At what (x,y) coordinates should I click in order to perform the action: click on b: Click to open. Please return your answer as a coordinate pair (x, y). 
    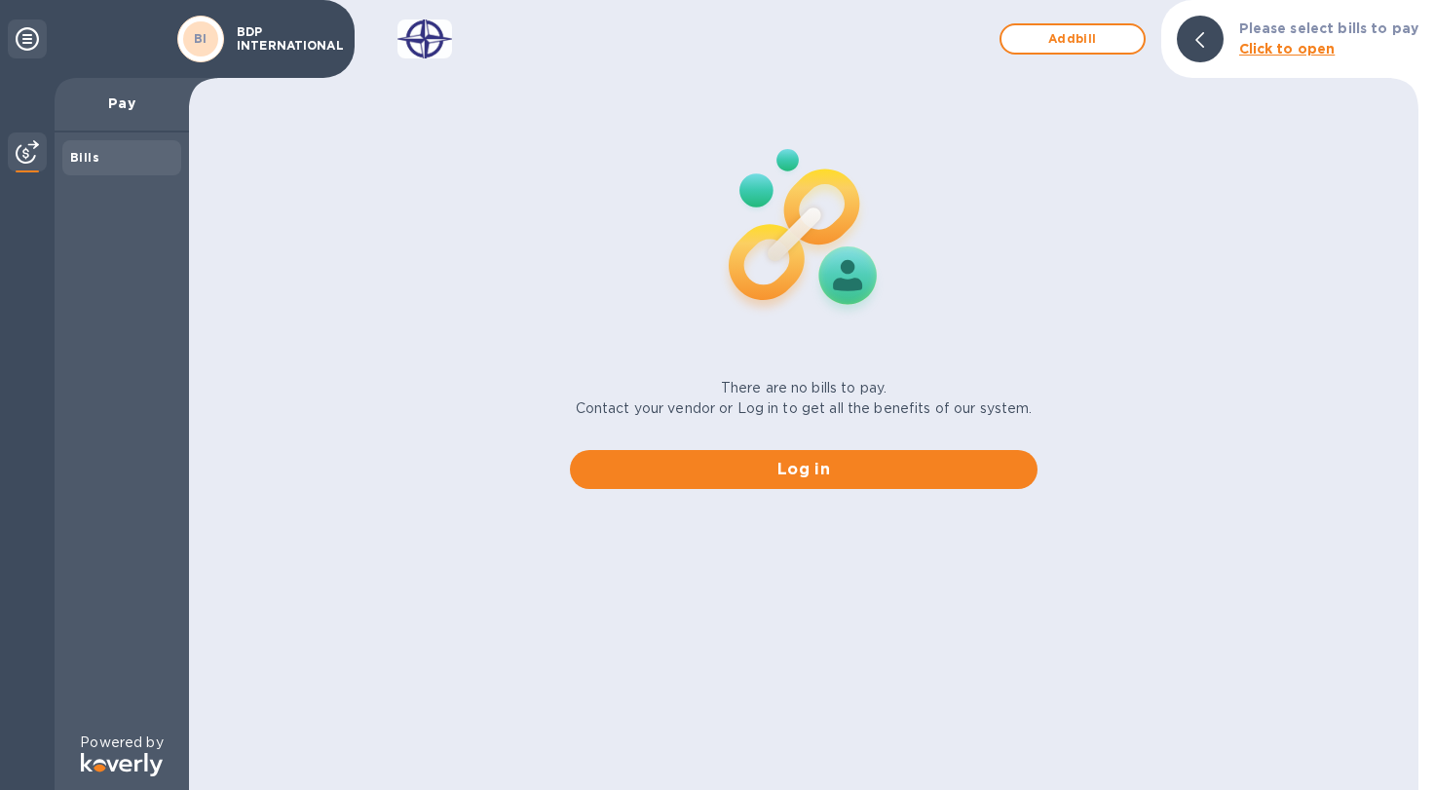
    Looking at the image, I should click on (1287, 49).